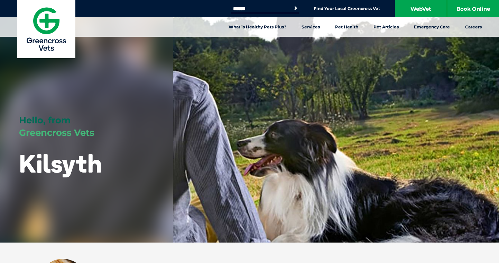  I want to click on span: Greencross Vets, so click(57, 133).